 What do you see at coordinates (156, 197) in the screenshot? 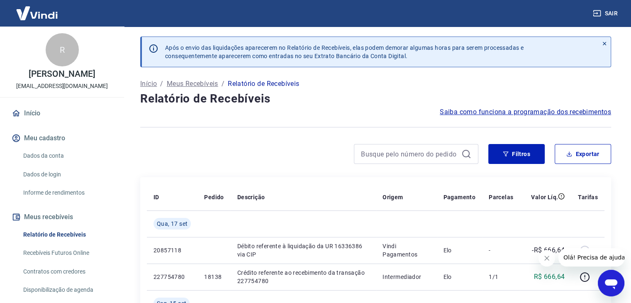
I see `p: ID` at bounding box center [156, 197].